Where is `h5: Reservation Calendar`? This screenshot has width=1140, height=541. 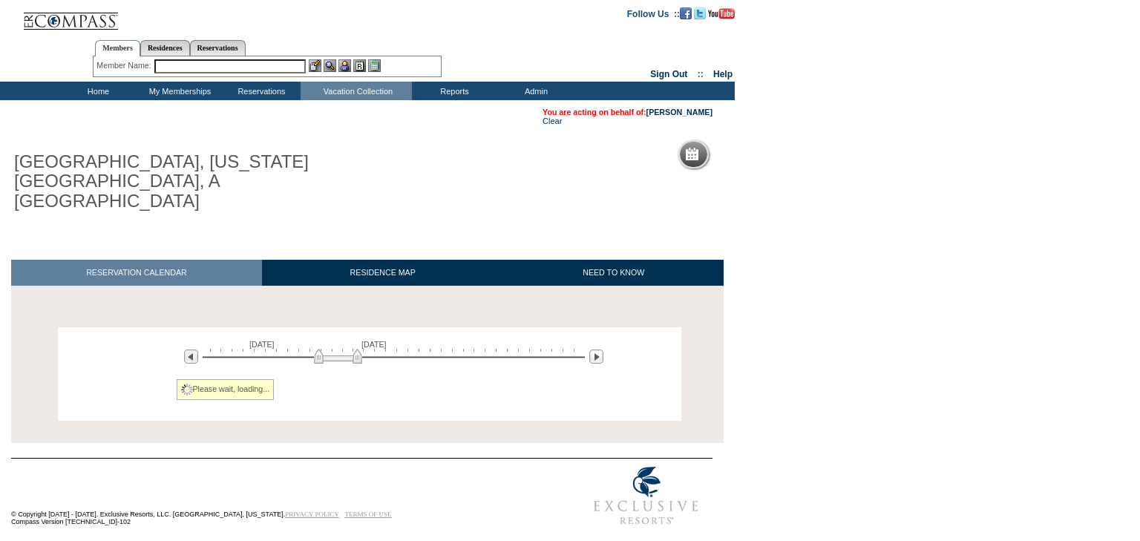
h5: Reservation Calendar is located at coordinates (761, 154).